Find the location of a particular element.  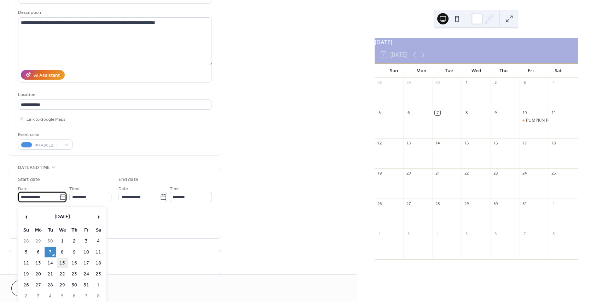

div: End date is located at coordinates (129, 179).